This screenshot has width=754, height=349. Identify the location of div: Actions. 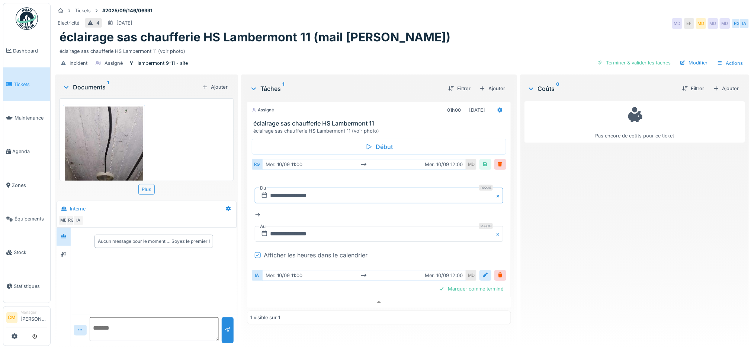
(730, 63).